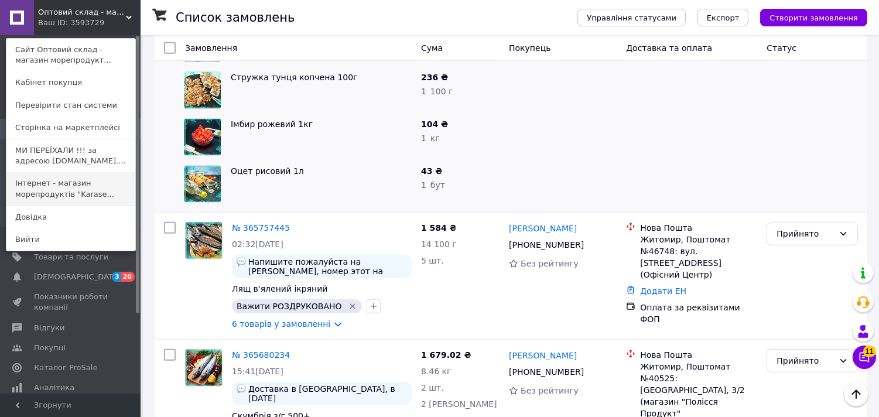  I want to click on svg: Видалити мітку, so click(352, 306).